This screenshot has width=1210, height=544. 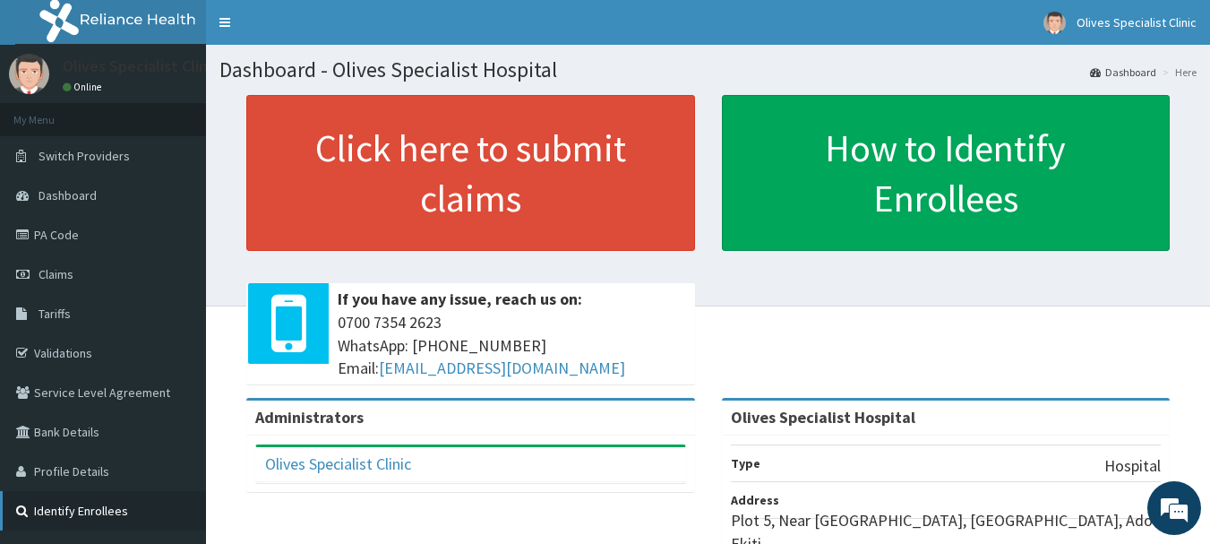 I want to click on span: Olives Specialist Clinic, so click(x=1136, y=22).